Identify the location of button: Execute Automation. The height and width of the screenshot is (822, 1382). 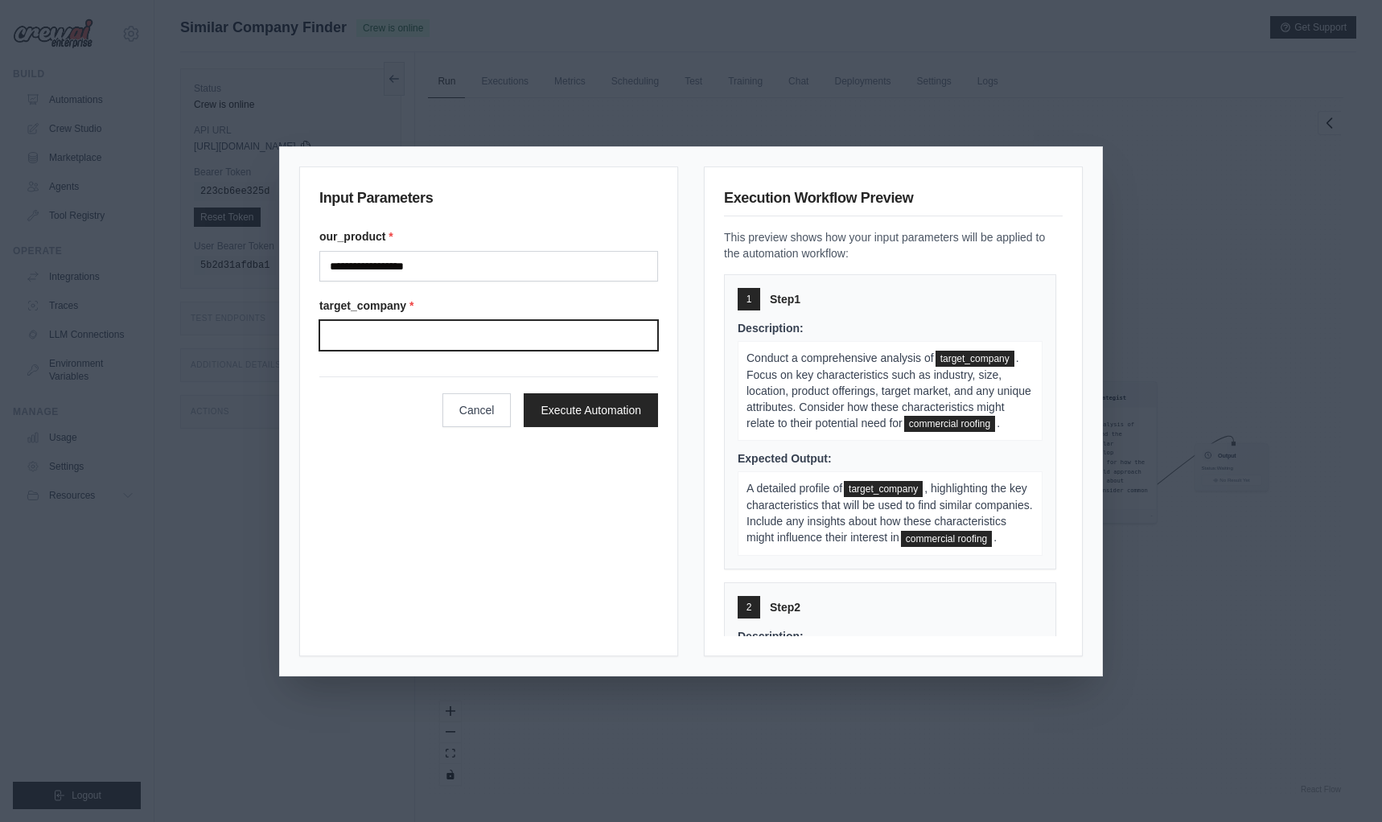
(590, 410).